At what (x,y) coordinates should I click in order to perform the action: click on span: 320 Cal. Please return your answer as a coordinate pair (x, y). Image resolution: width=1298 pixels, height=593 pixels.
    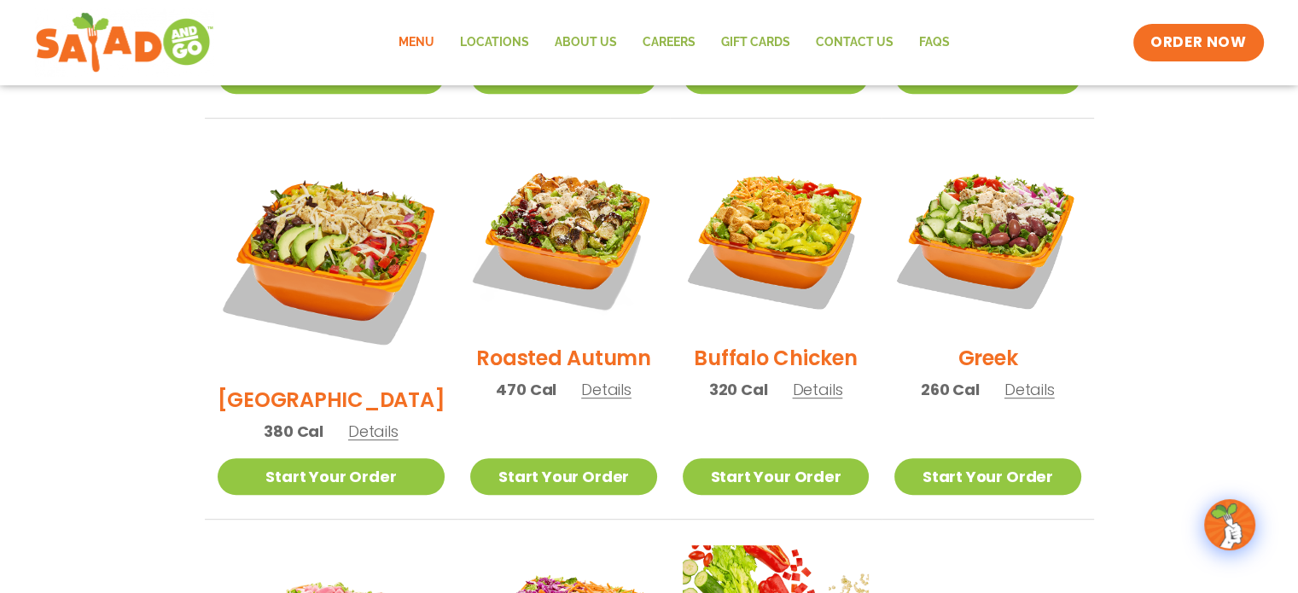
    Looking at the image, I should click on (738, 389).